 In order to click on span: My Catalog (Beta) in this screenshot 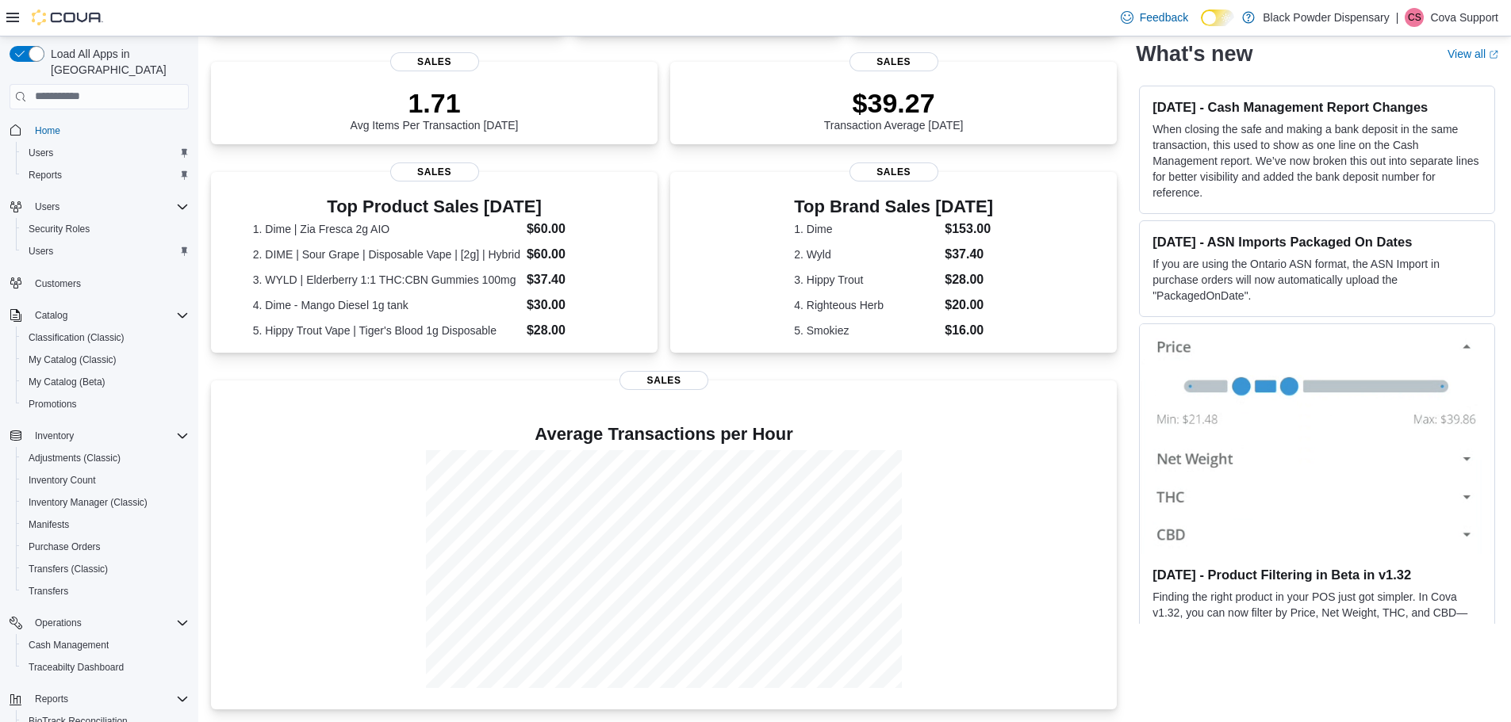, I will do `click(105, 382)`.